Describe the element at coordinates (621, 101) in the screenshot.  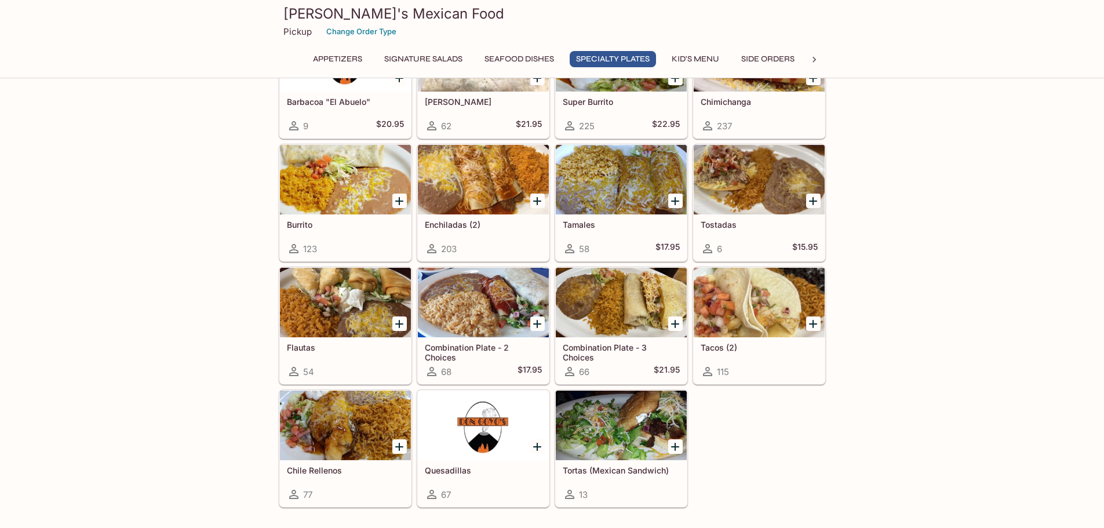
I see `h5: Super Burrito` at that location.